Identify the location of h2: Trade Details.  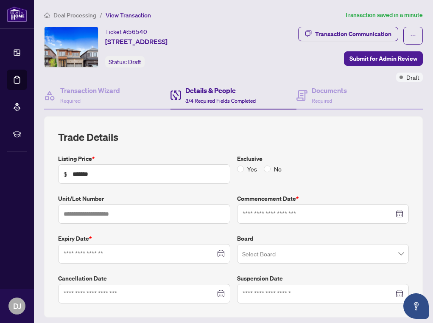
(233, 137).